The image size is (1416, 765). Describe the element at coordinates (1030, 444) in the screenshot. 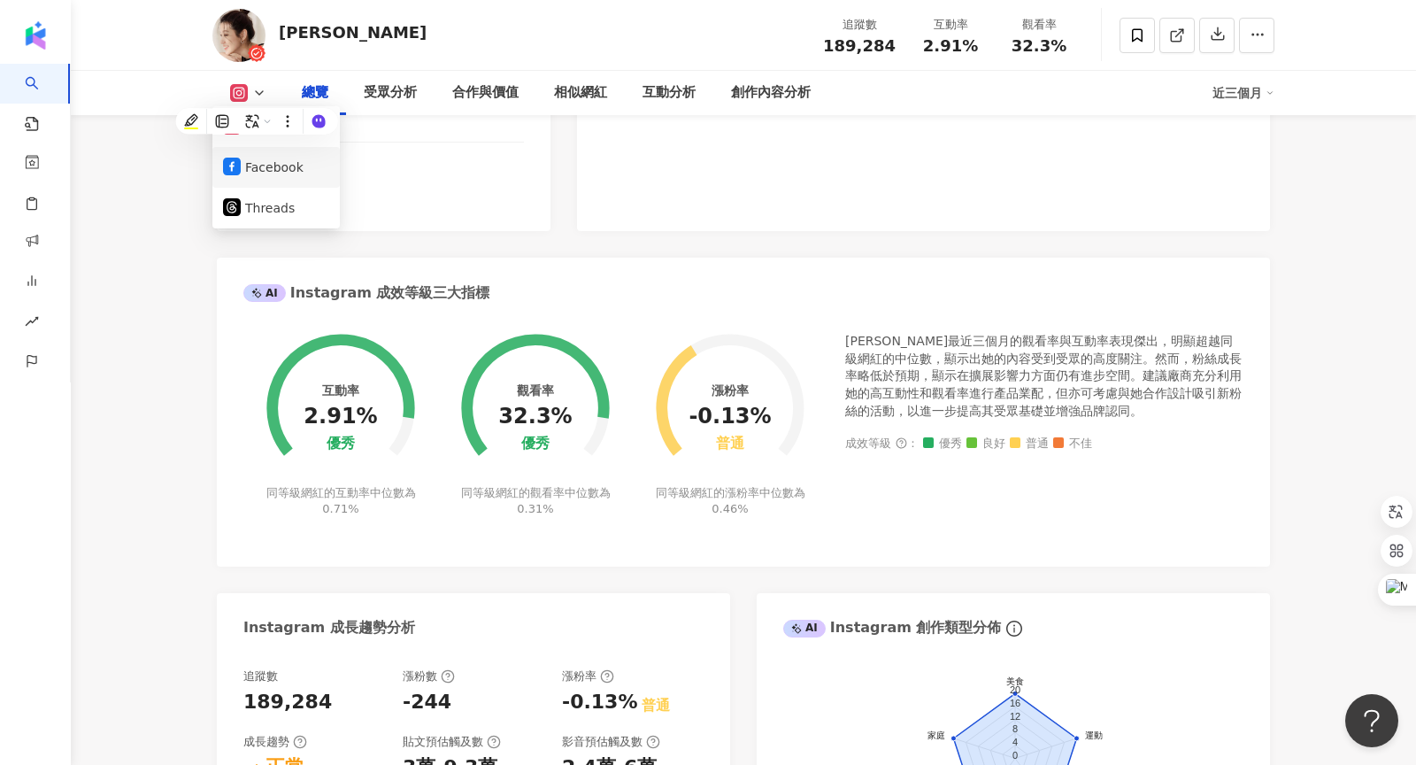

I see `span: 普通` at that location.